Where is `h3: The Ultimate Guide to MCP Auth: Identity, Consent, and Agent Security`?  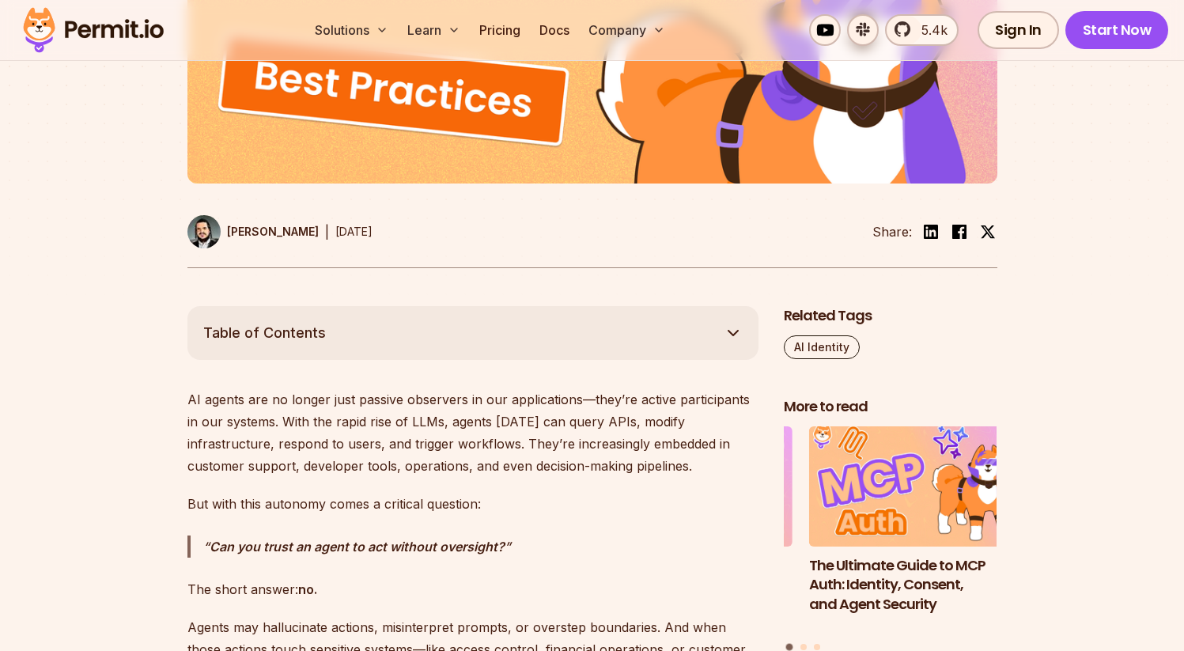 h3: The Ultimate Guide to MCP Auth: Identity, Consent, and Agent Security is located at coordinates (916, 585).